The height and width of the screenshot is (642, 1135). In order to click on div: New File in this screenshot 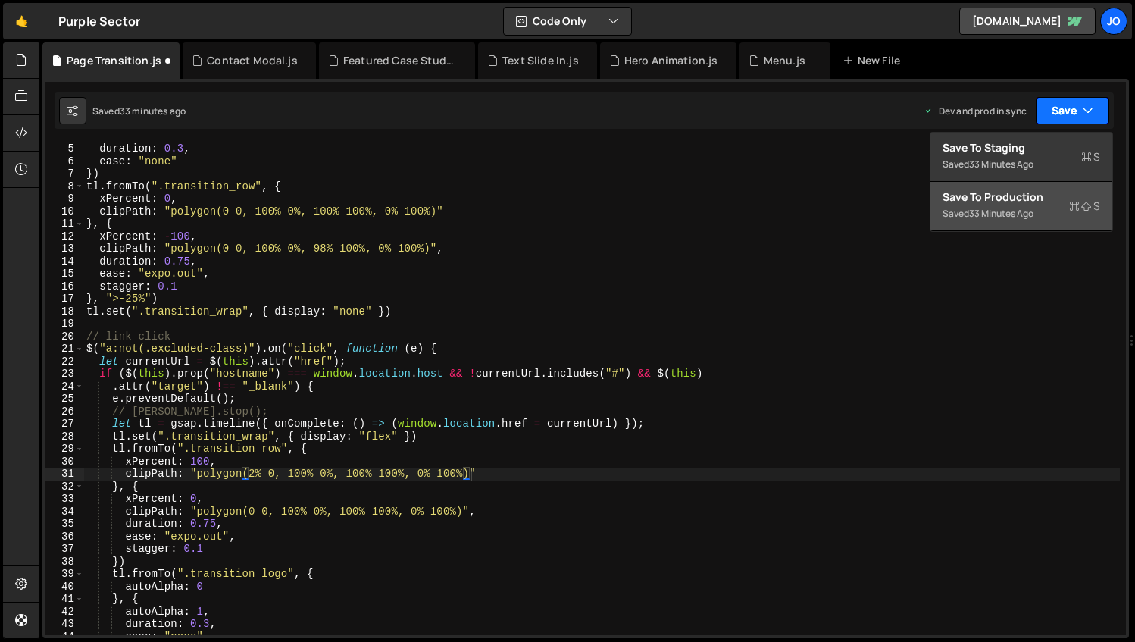, I will do `click(875, 61)`.